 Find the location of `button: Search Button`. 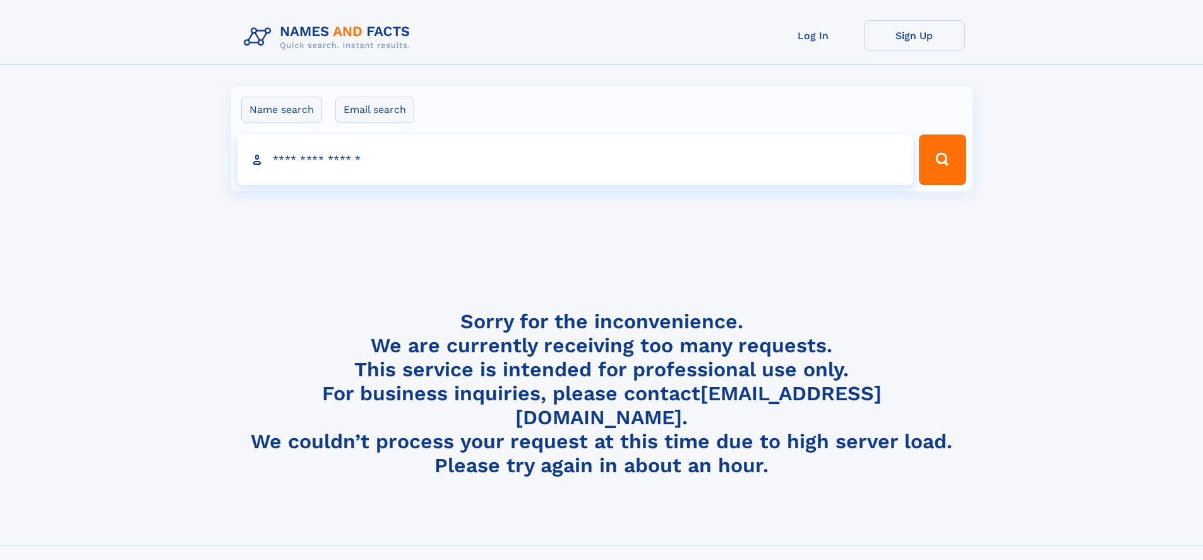

button: Search Button is located at coordinates (943, 160).